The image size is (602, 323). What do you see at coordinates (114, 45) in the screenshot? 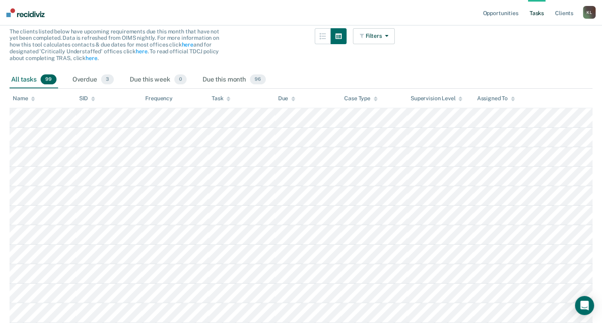
I see `span: The clients listed below have upcoming requirements due this month that have not yet been complet...` at bounding box center [114, 45].